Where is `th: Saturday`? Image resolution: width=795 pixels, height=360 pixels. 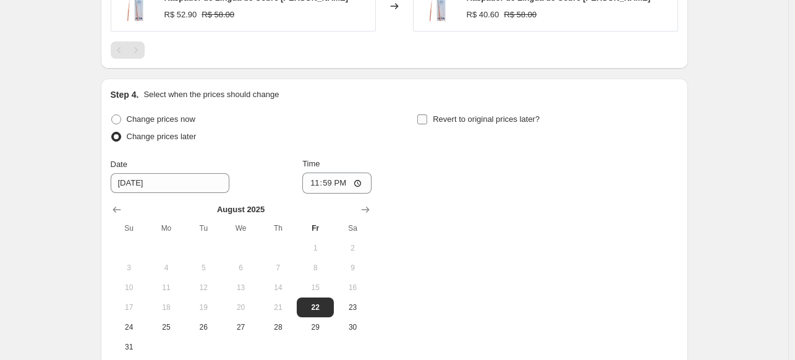
th: Saturday is located at coordinates (352, 228).